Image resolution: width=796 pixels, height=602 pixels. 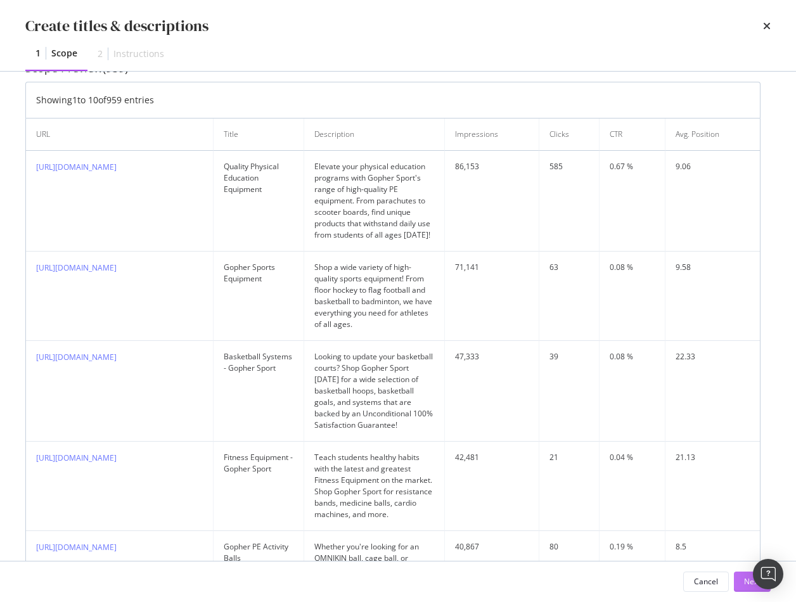 I want to click on div: 40,867, so click(x=492, y=547).